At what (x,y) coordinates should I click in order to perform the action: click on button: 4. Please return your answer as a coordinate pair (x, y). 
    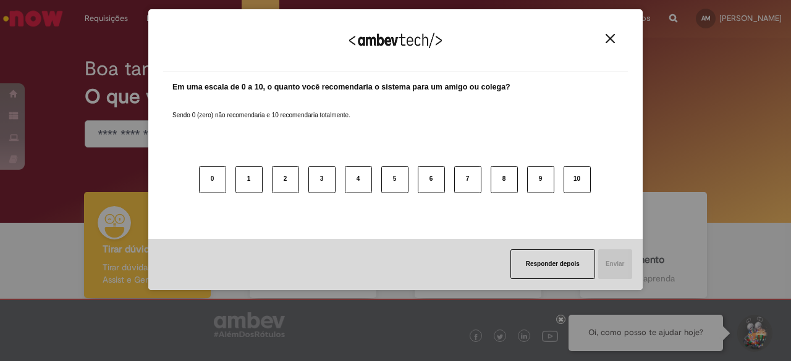
    Looking at the image, I should click on (358, 180).